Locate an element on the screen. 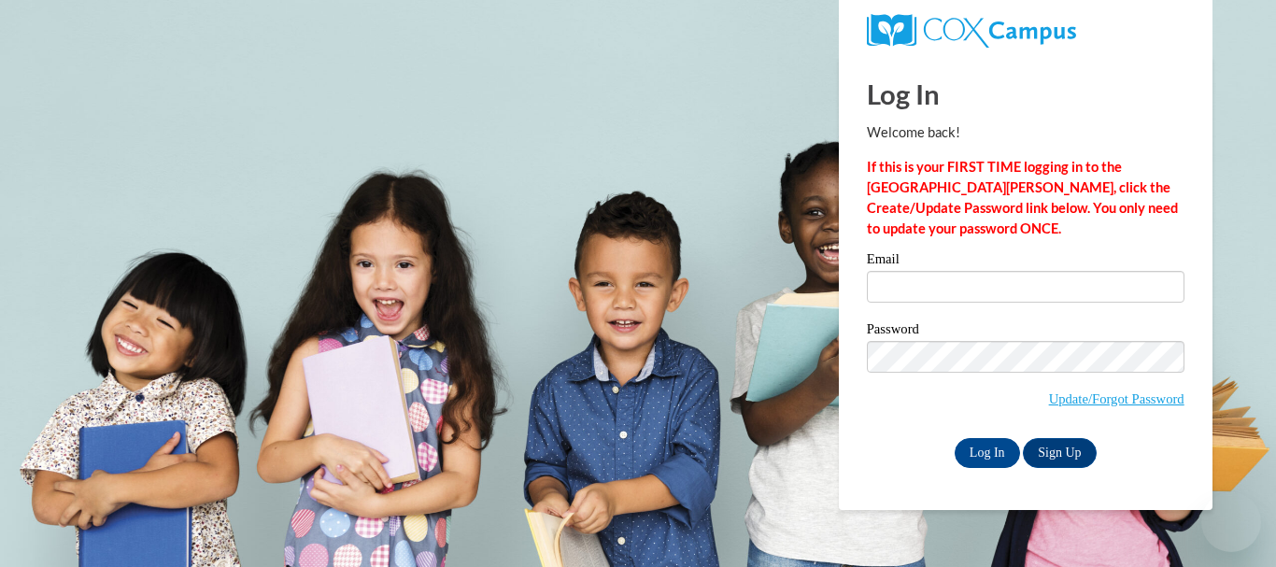 This screenshot has height=567, width=1276. h1: Log In is located at coordinates (1025, 93).